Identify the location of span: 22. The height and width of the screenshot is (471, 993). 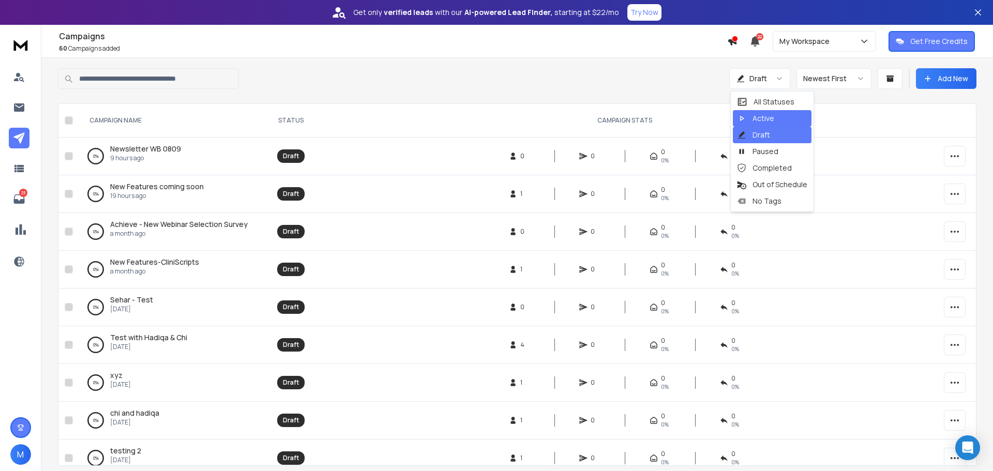
(760, 37).